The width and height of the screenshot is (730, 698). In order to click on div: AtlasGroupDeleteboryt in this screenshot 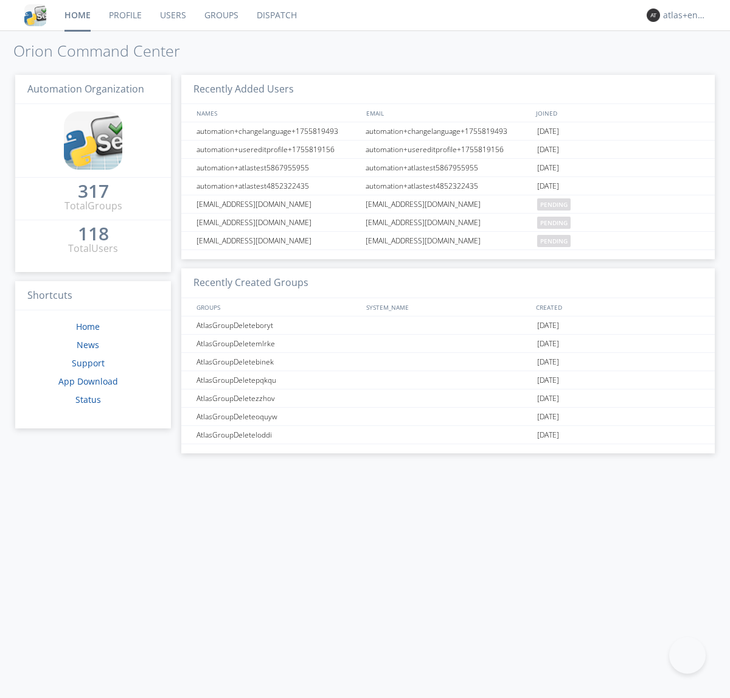, I will do `click(278, 325)`.